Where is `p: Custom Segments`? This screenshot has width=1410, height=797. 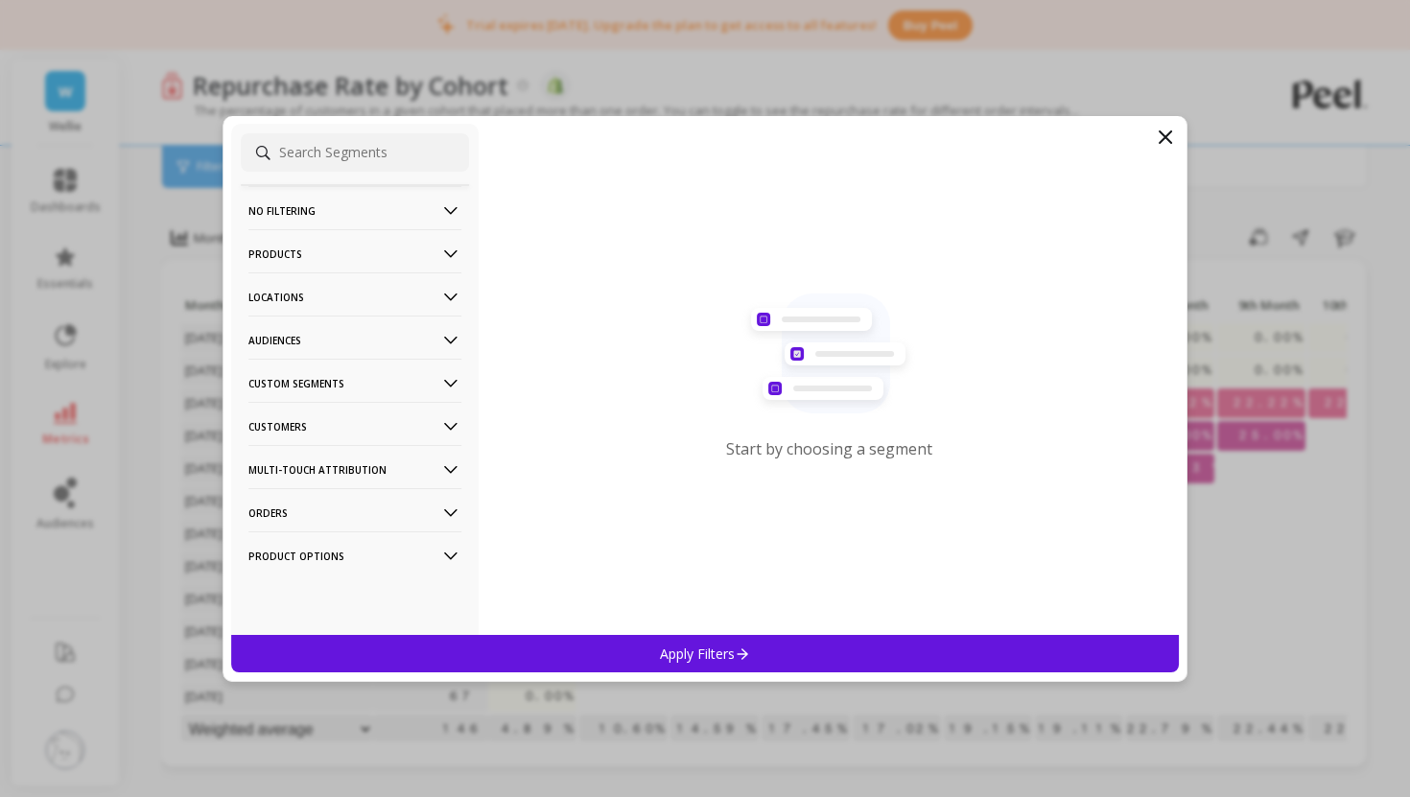 p: Custom Segments is located at coordinates (355, 383).